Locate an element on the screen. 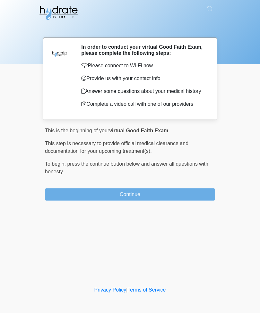  a: Terms of Service is located at coordinates (146, 290).